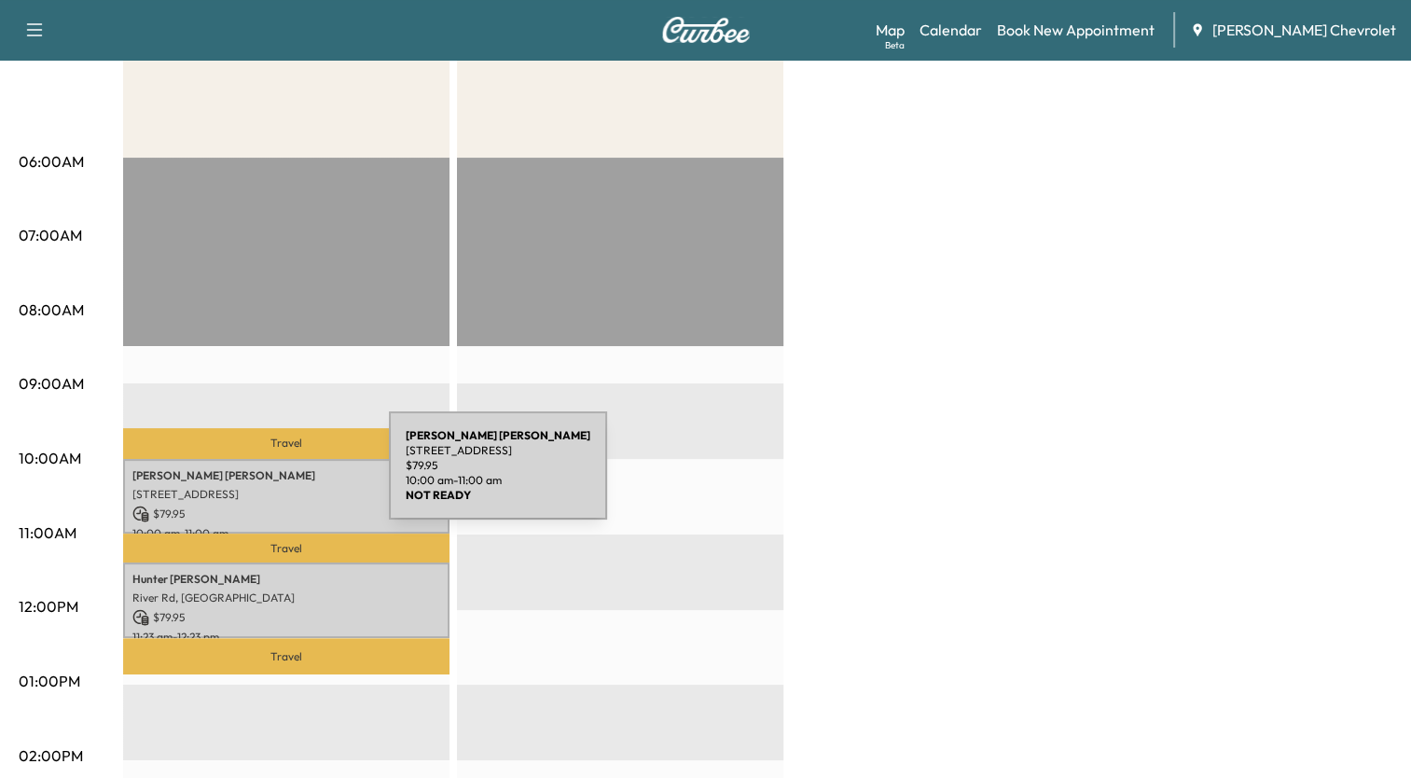 The width and height of the screenshot is (1411, 778). What do you see at coordinates (1076, 30) in the screenshot?
I see `a: Book New Appointment` at bounding box center [1076, 30].